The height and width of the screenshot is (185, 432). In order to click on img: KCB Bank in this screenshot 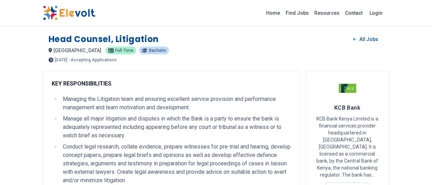, I will do `click(348, 88)`.